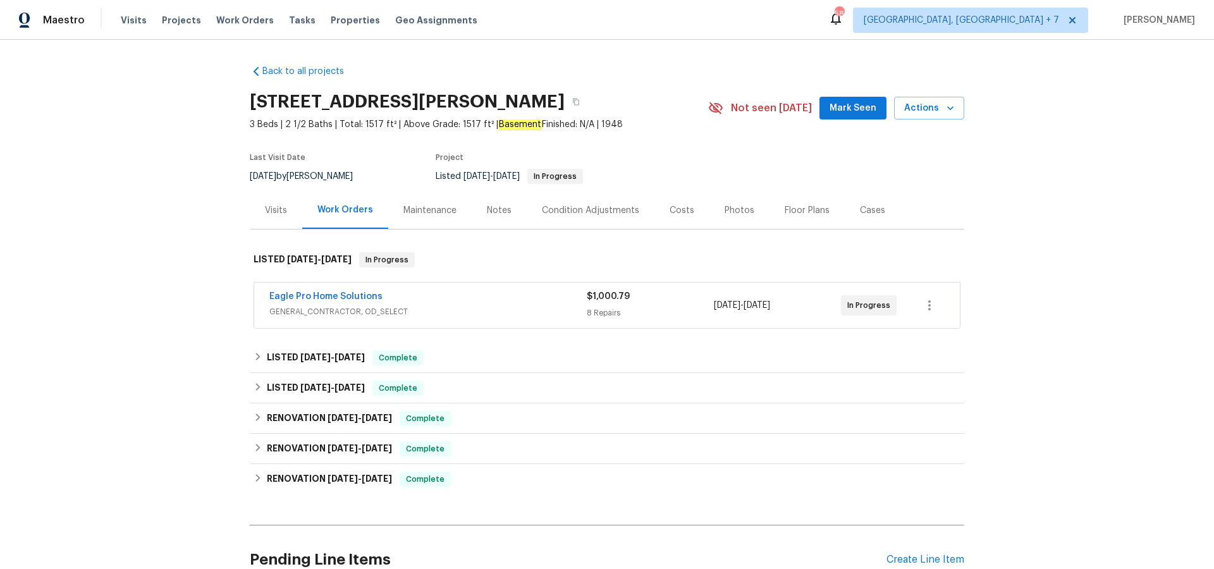 The width and height of the screenshot is (1214, 569). What do you see at coordinates (839, 14) in the screenshot?
I see `div: 58` at bounding box center [839, 14].